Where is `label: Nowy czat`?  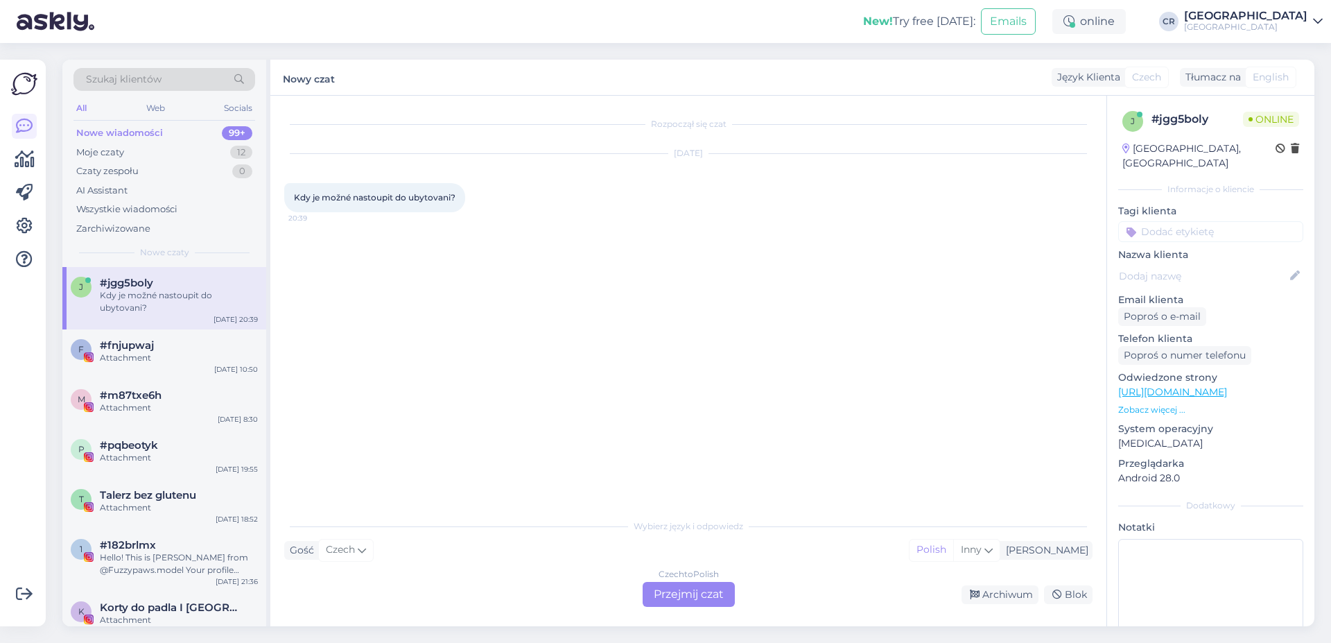
label: Nowy czat is located at coordinates (308, 77).